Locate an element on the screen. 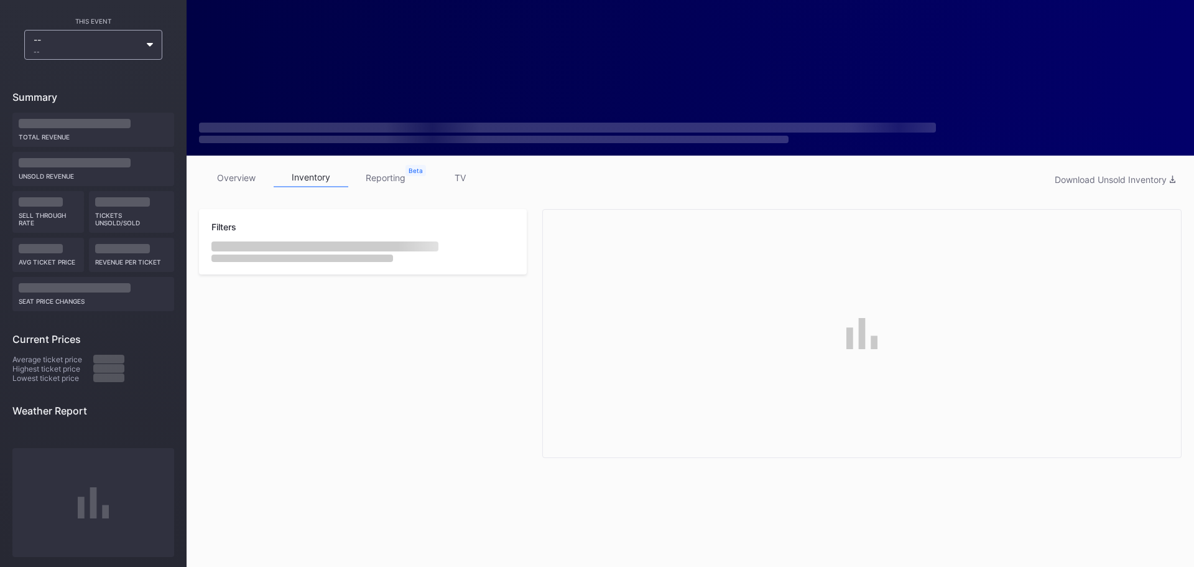  div: Download Unsold Inventory is located at coordinates (1115, 179).